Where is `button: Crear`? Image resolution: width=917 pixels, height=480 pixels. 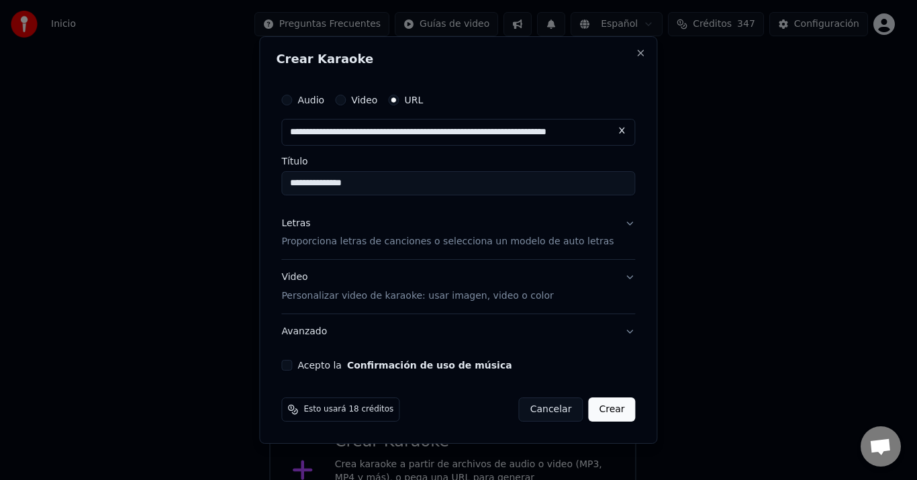 button: Crear is located at coordinates (612, 410).